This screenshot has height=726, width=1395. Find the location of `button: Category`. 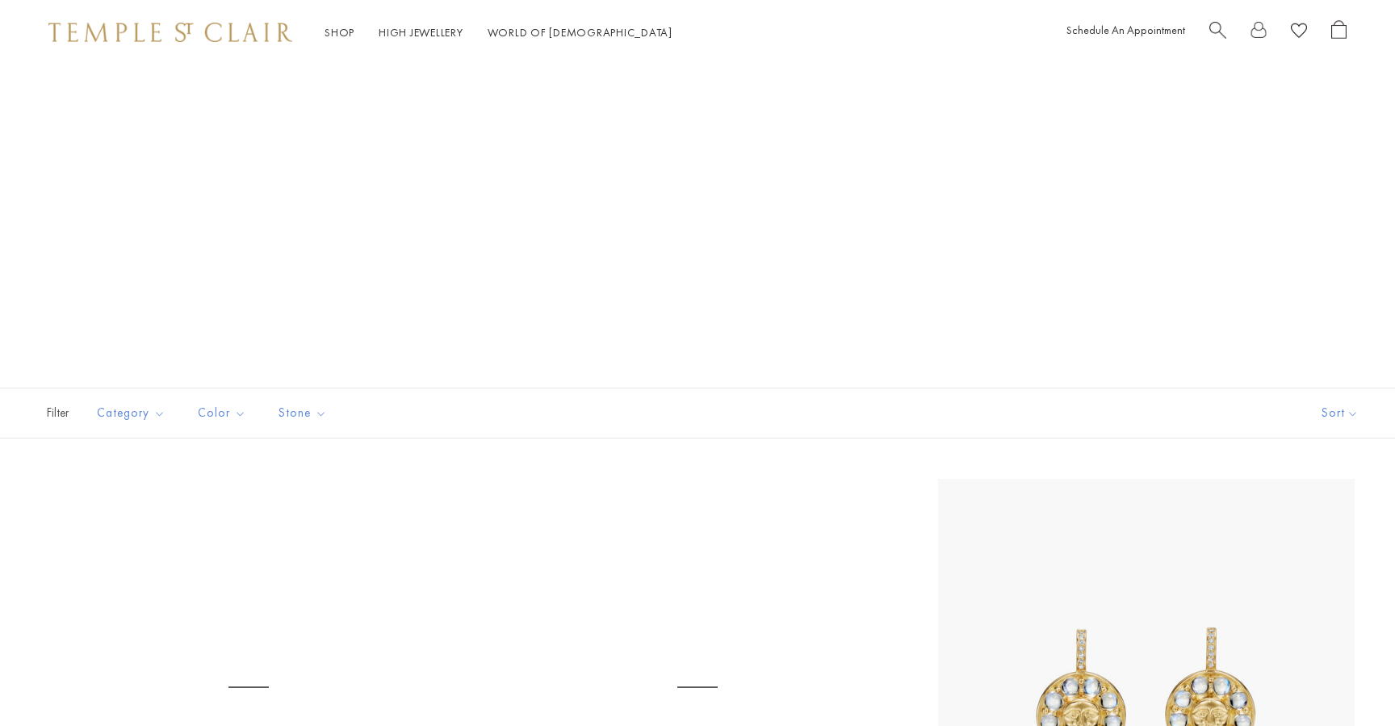

button: Category is located at coordinates (131, 412).